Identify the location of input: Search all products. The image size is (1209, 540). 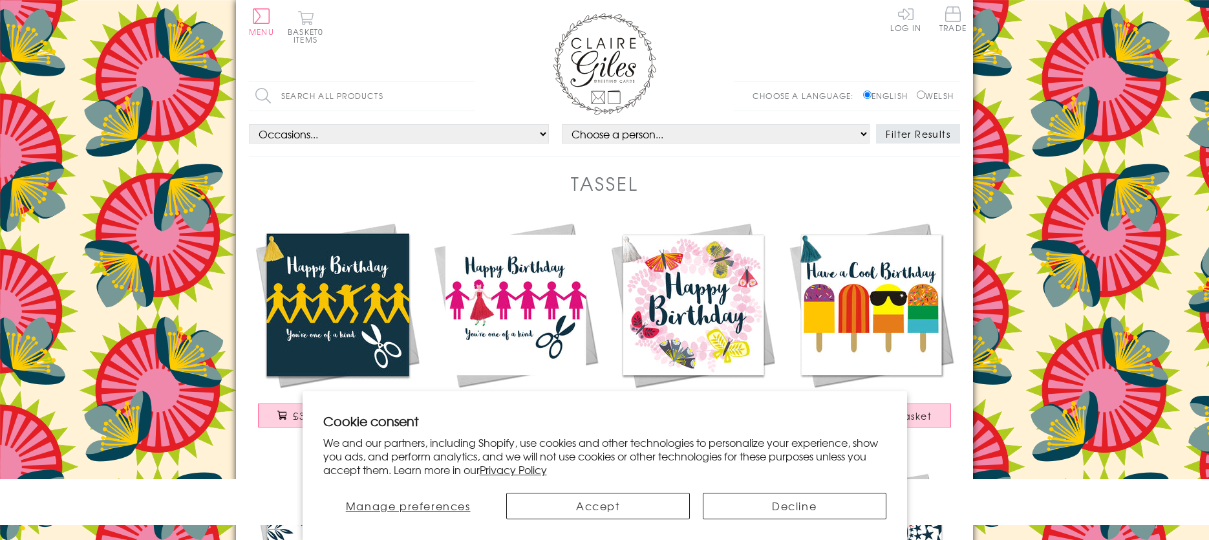
(362, 96).